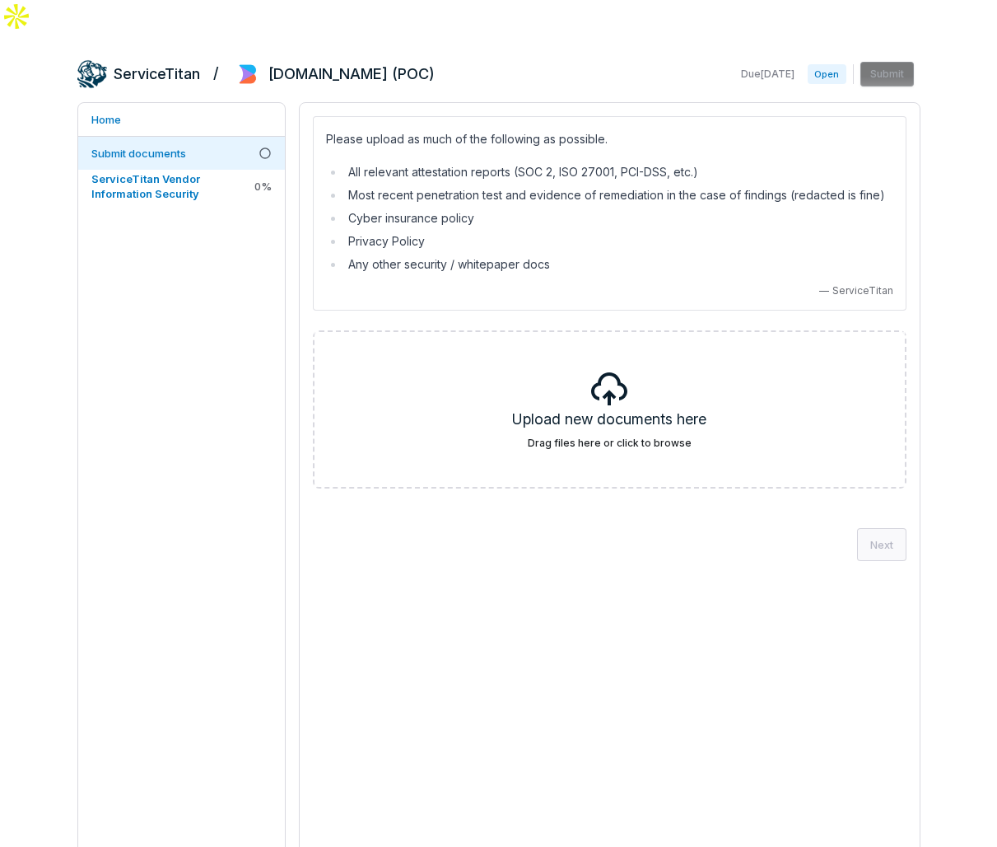  Describe the element at coordinates (618, 264) in the screenshot. I see `li: Any other security / whitepaper docs` at that location.